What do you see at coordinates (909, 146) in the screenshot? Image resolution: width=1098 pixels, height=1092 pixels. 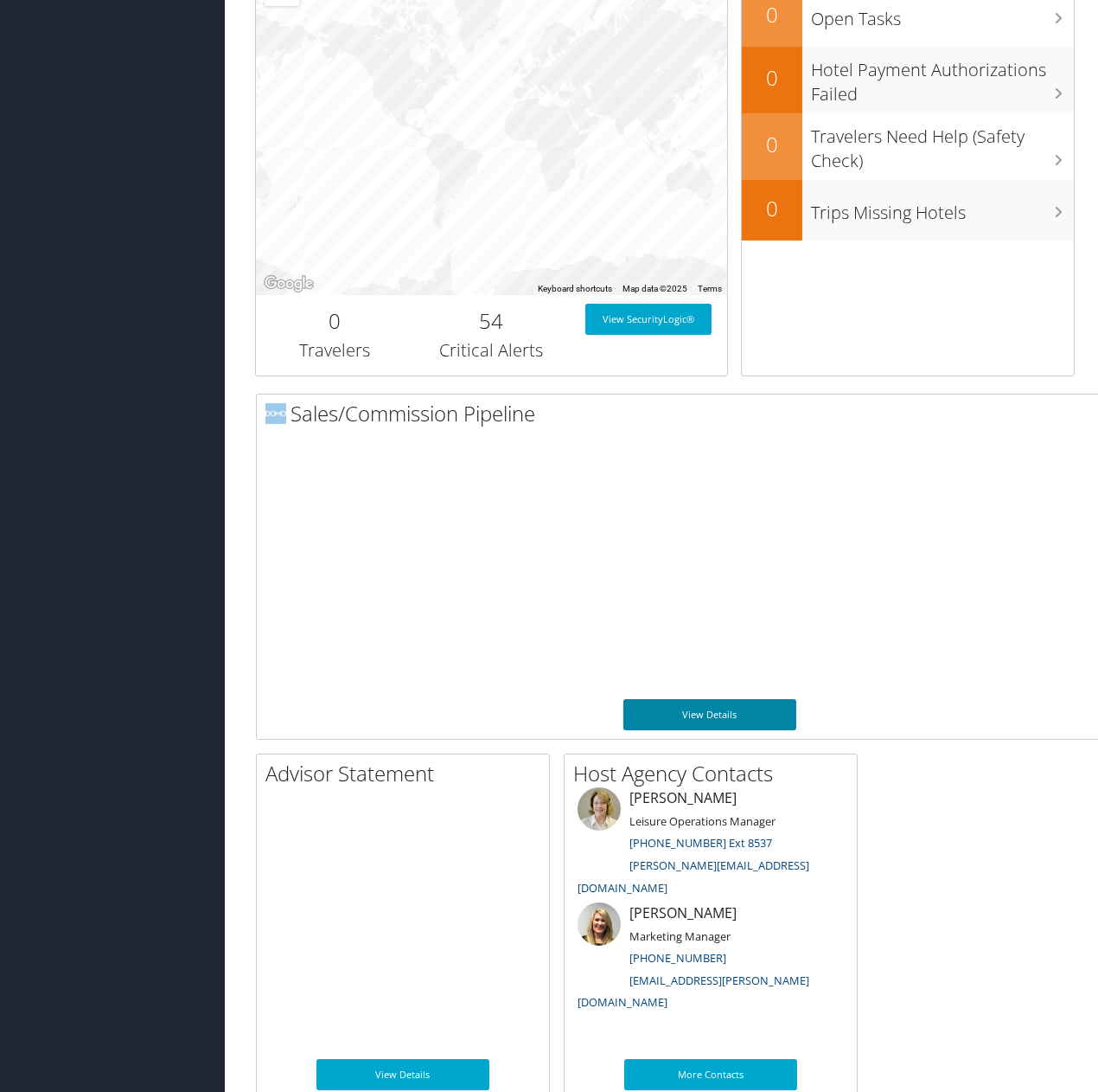 I see `a: 0Travelers Need Help (Safety Check)` at bounding box center [909, 146].